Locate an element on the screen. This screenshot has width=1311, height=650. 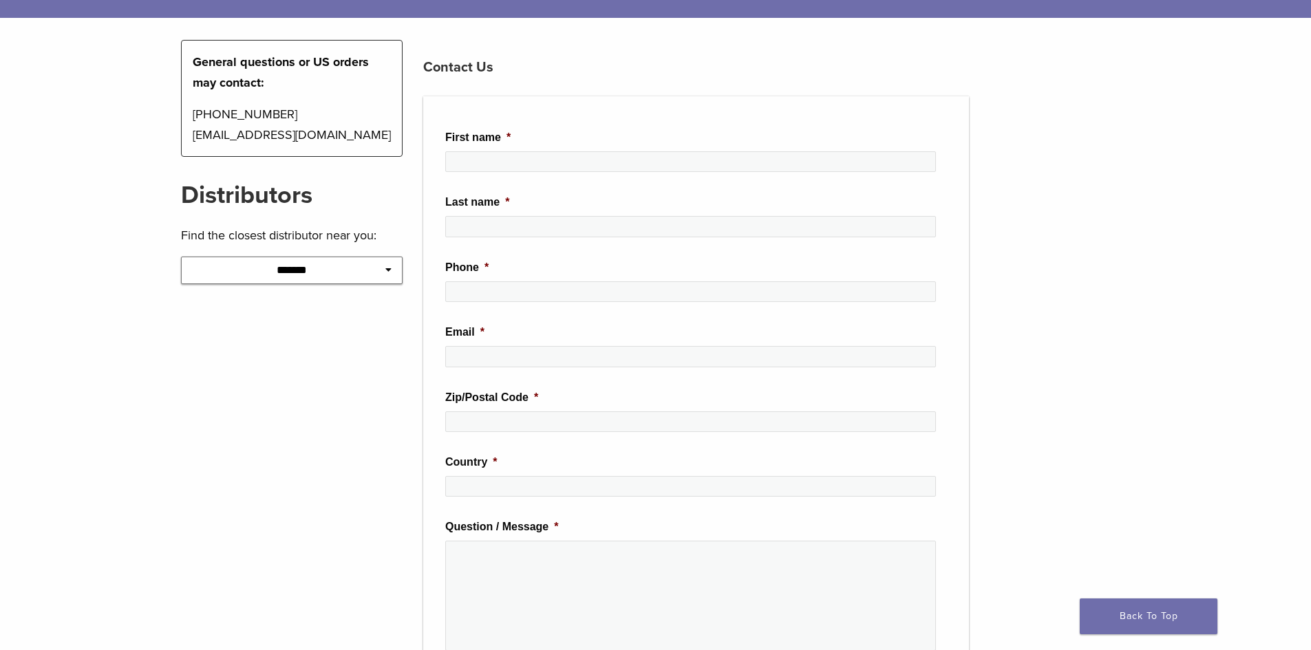
strong: General questions or US orders may contact: is located at coordinates (281, 72).